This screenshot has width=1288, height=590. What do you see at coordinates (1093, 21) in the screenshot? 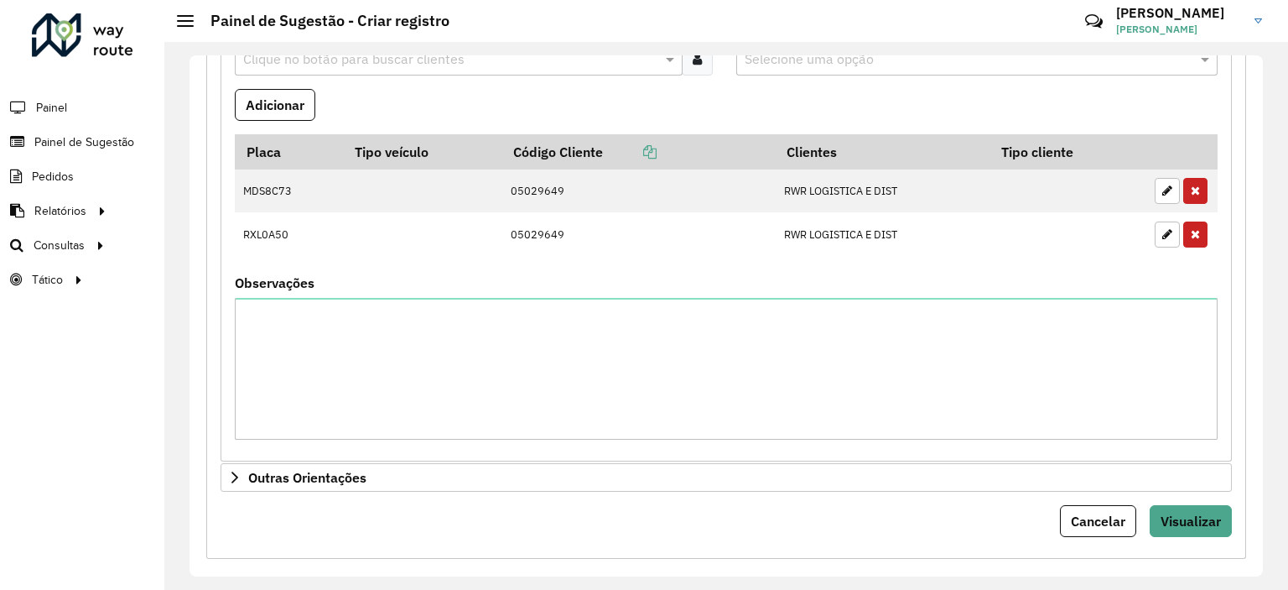
I see `a: Contato Rápido` at bounding box center [1093, 21].